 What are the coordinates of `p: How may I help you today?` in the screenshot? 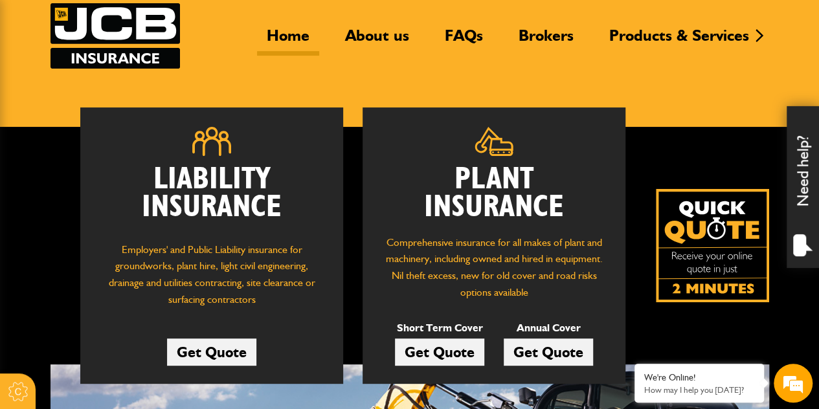 It's located at (700, 390).